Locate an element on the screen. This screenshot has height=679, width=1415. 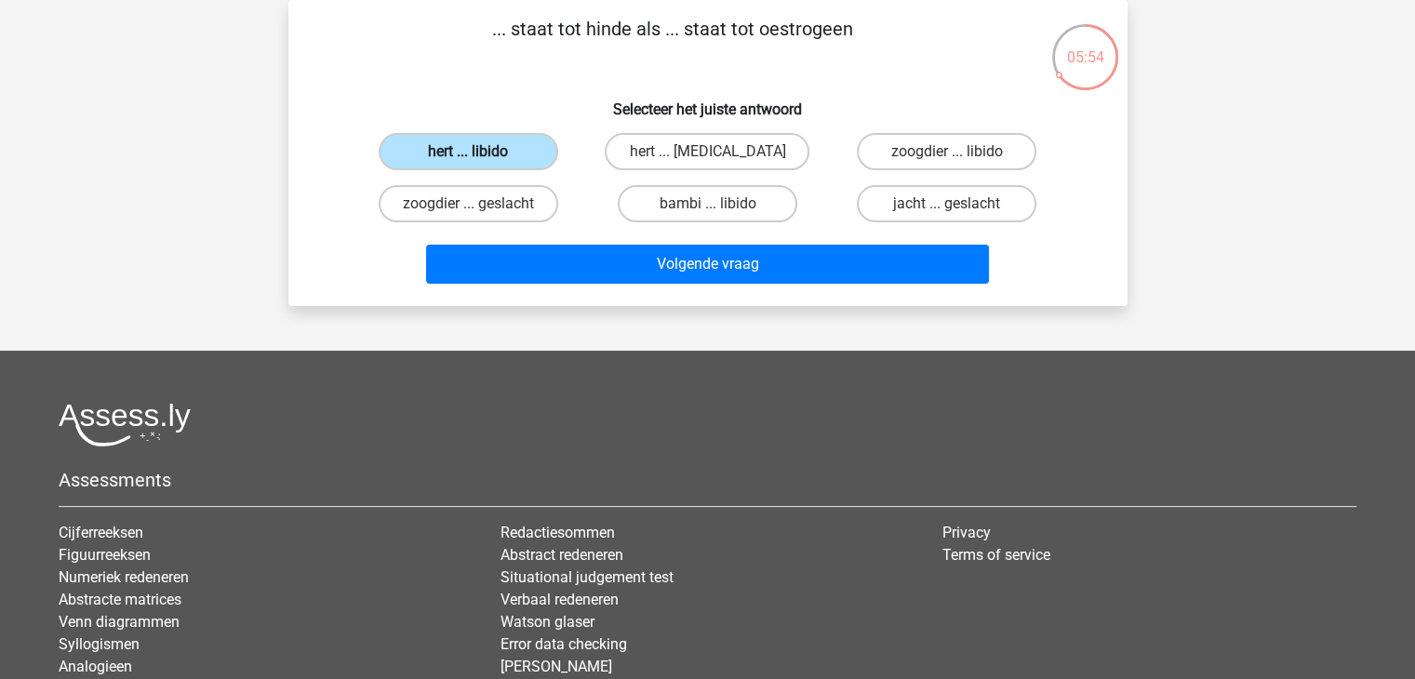
a: Abstract redeneren is located at coordinates (562, 555).